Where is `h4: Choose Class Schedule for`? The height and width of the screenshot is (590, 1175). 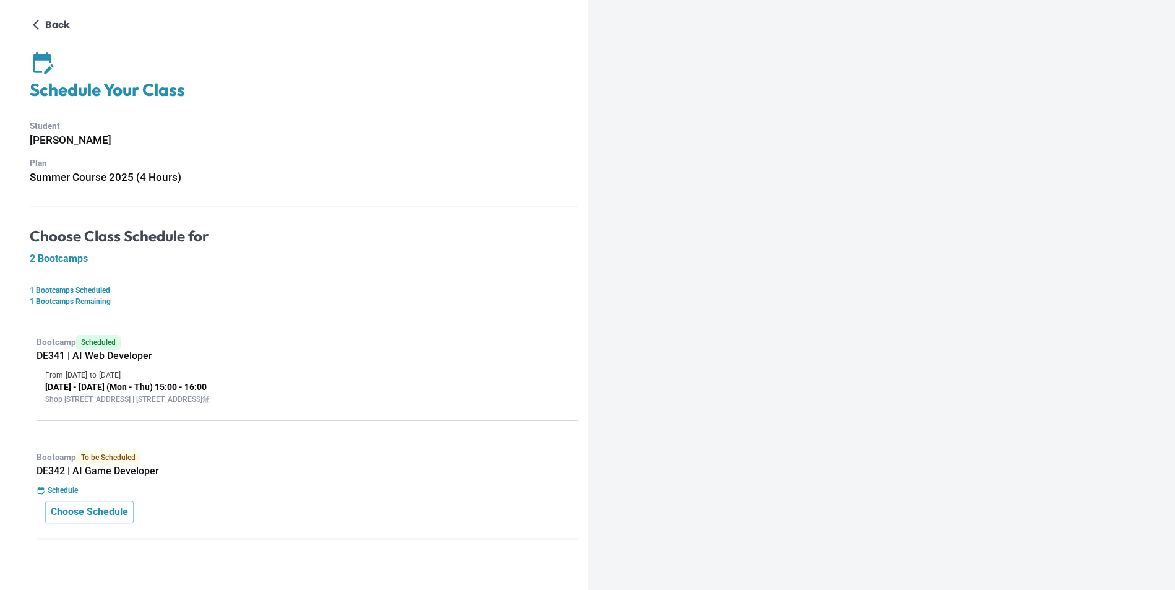
h4: Choose Class Schedule for is located at coordinates (304, 236).